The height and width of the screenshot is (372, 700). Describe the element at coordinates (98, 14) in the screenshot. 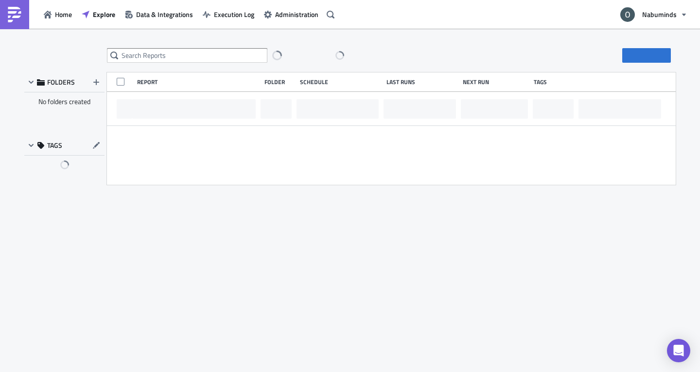

I see `button: Explore` at that location.